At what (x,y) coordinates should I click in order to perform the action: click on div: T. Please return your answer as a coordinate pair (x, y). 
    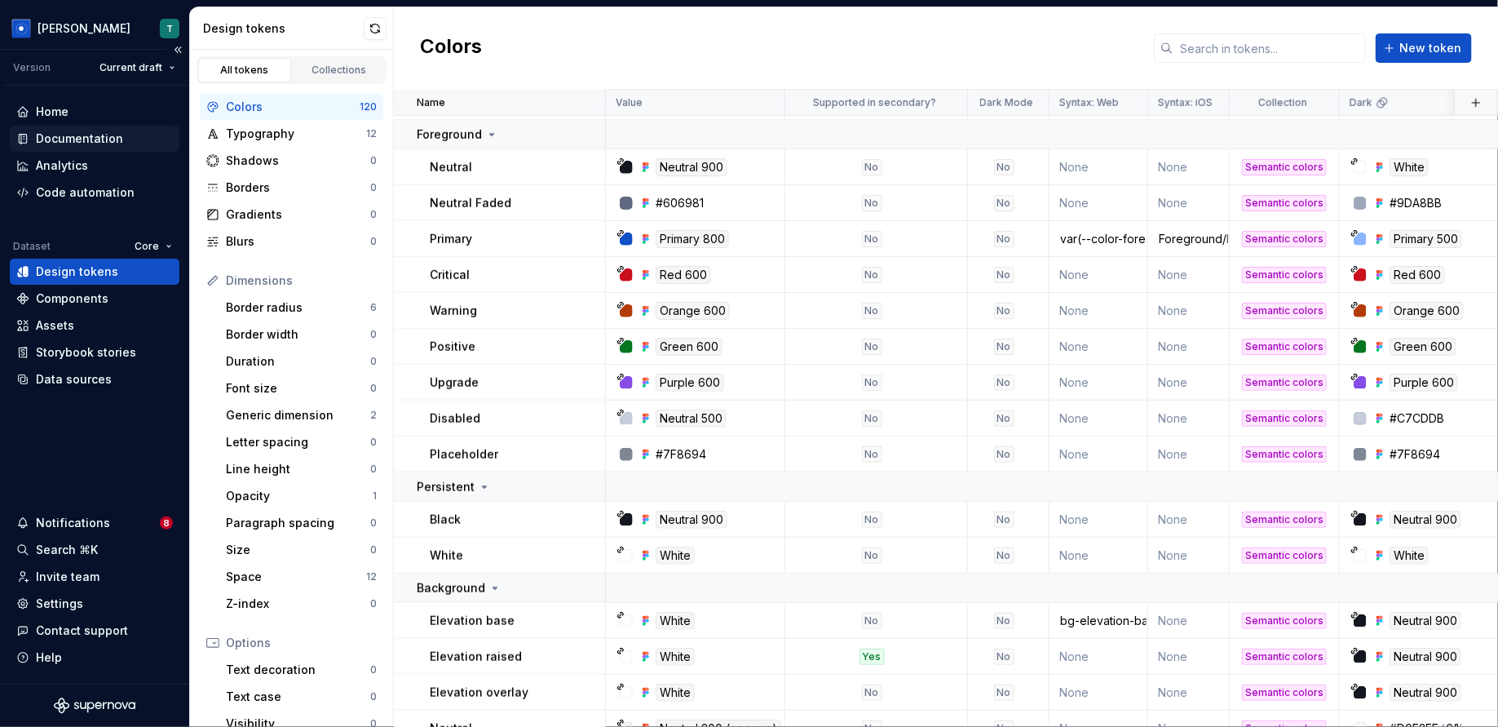
    Looking at the image, I should click on (170, 29).